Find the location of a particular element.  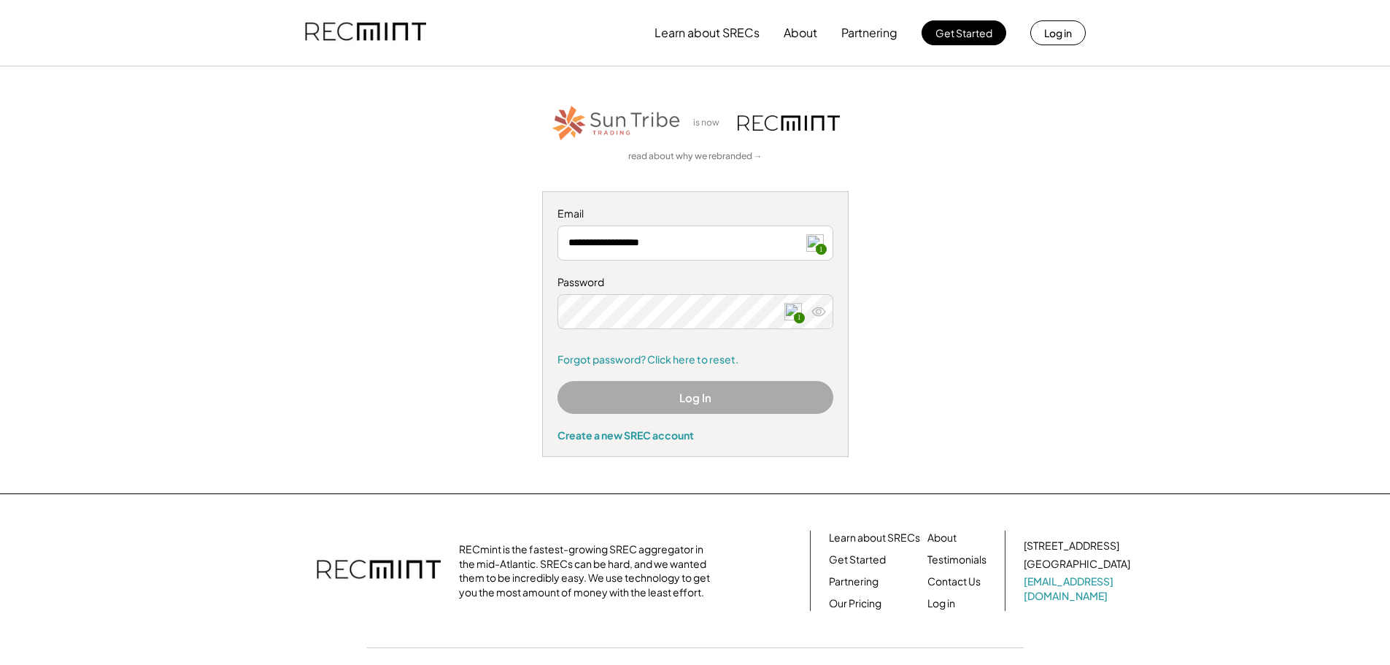

a: Testimonials is located at coordinates (957, 560).